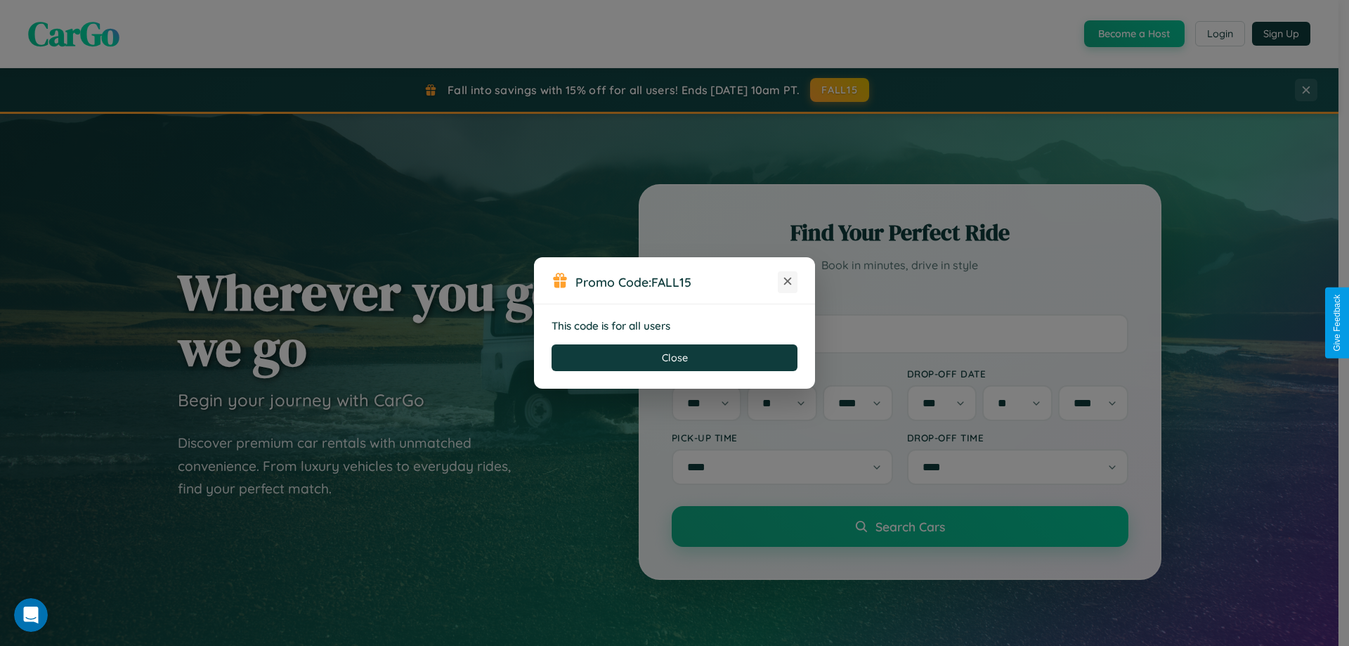 The image size is (1349, 646). I want to click on strong: This code is for all users, so click(610, 325).